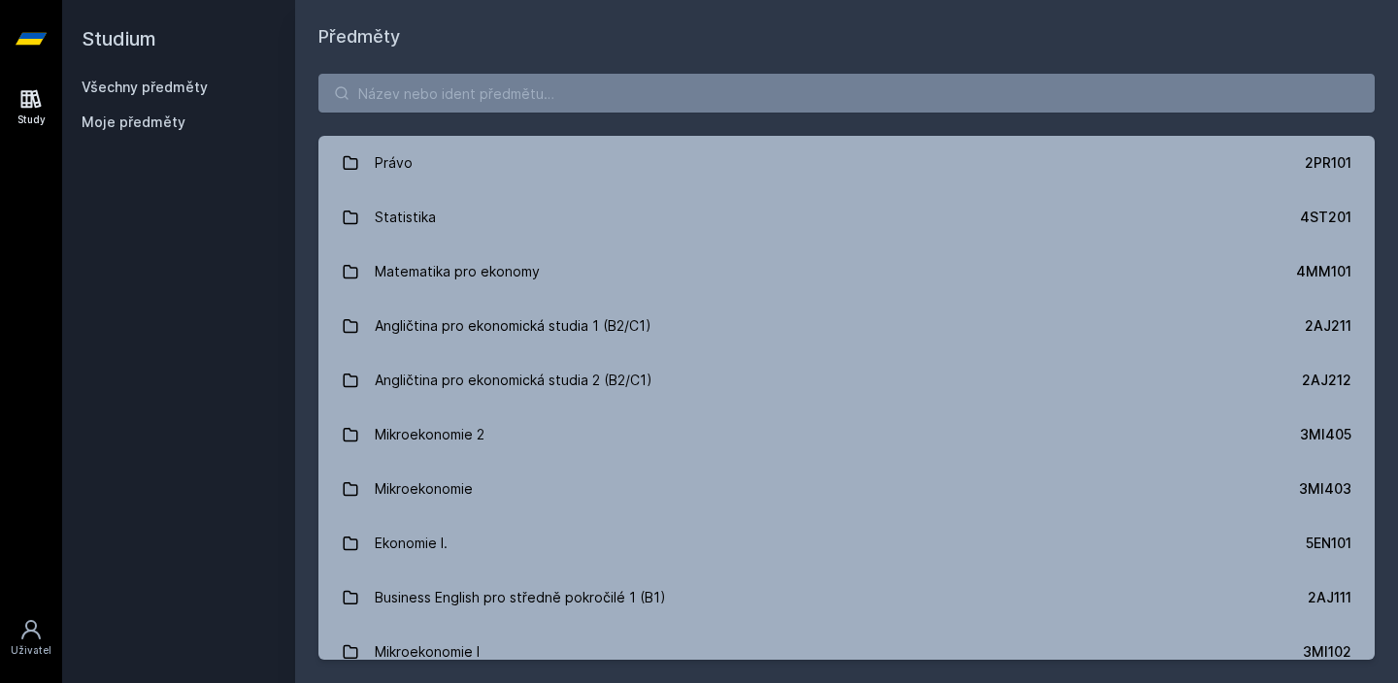  Describe the element at coordinates (405, 217) in the screenshot. I see `div: Statistika` at that location.